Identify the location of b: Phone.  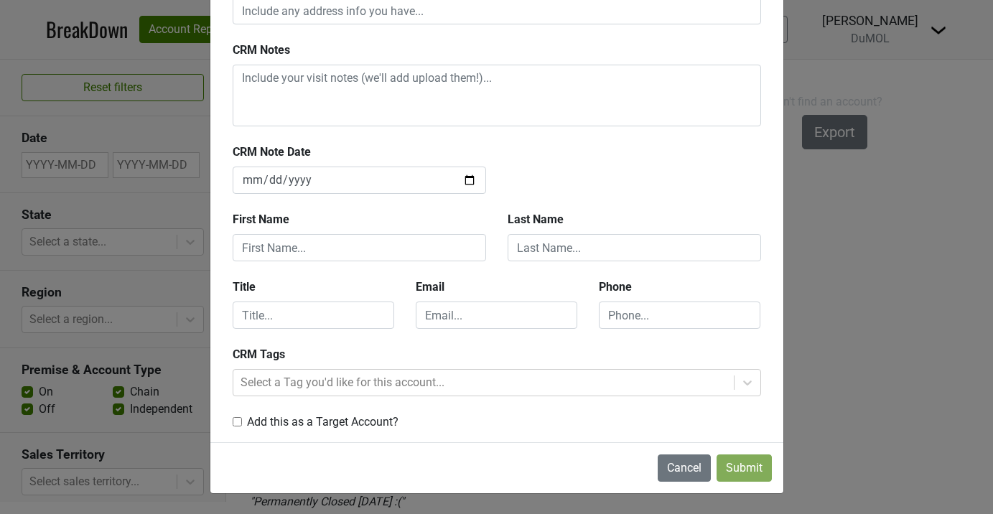
(615, 287).